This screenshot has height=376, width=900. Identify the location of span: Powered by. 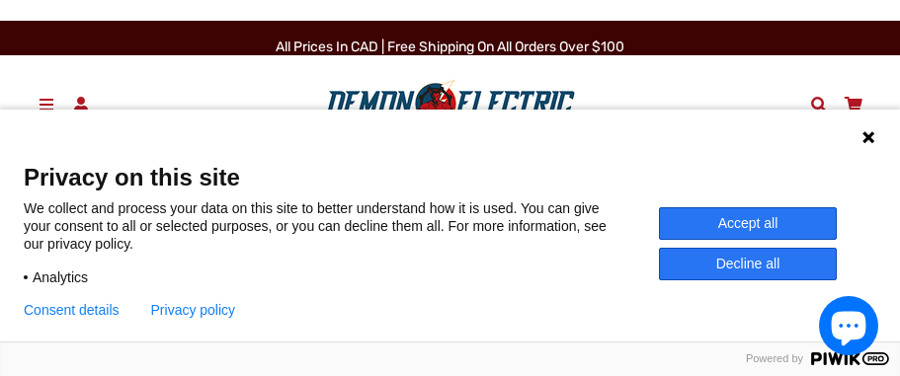
(774, 359).